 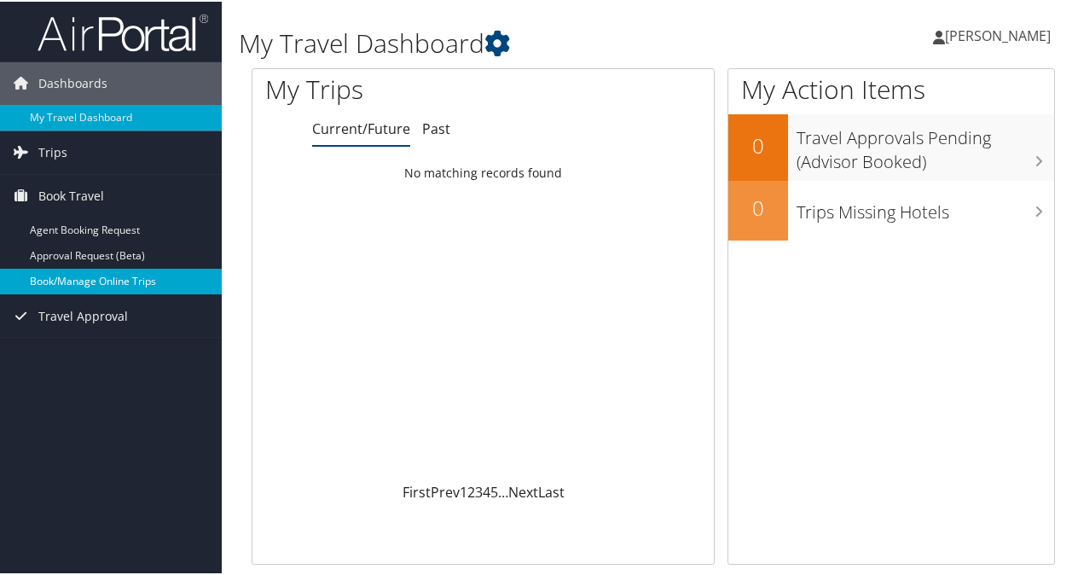 I want to click on a: 4, so click(x=486, y=490).